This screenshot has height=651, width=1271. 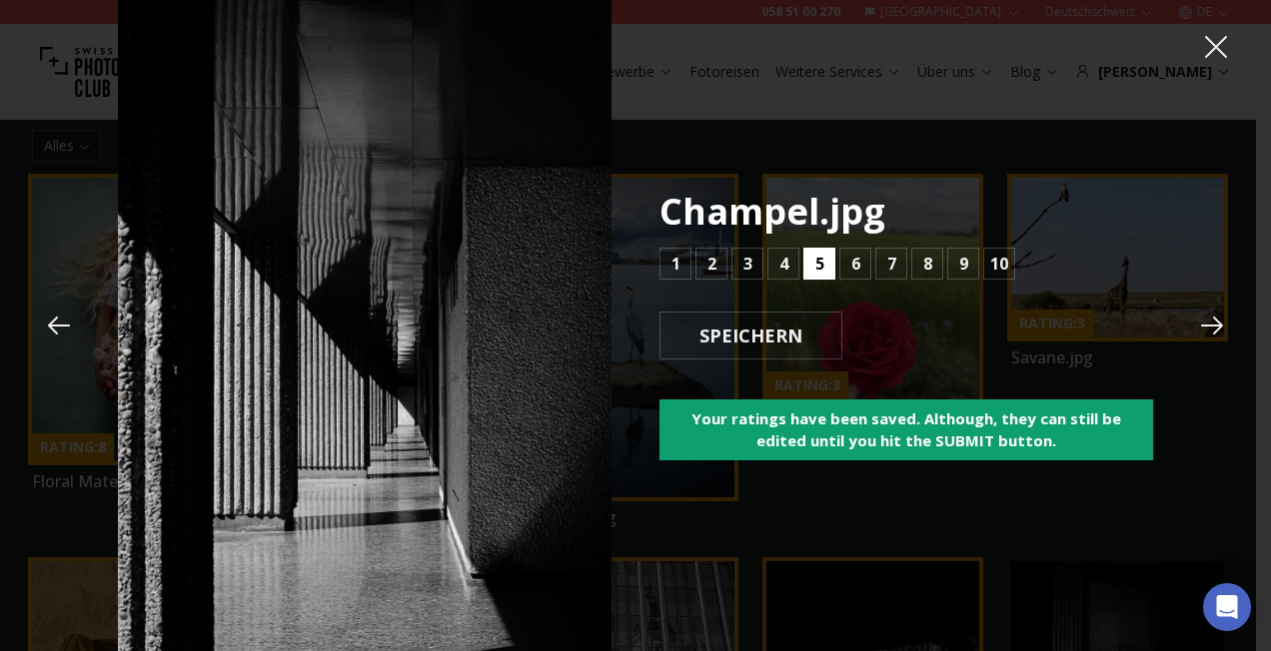 I want to click on p: Your ratings have been saved. Although, they can still be edited until you hit the SUBMIT button ., so click(x=906, y=430).